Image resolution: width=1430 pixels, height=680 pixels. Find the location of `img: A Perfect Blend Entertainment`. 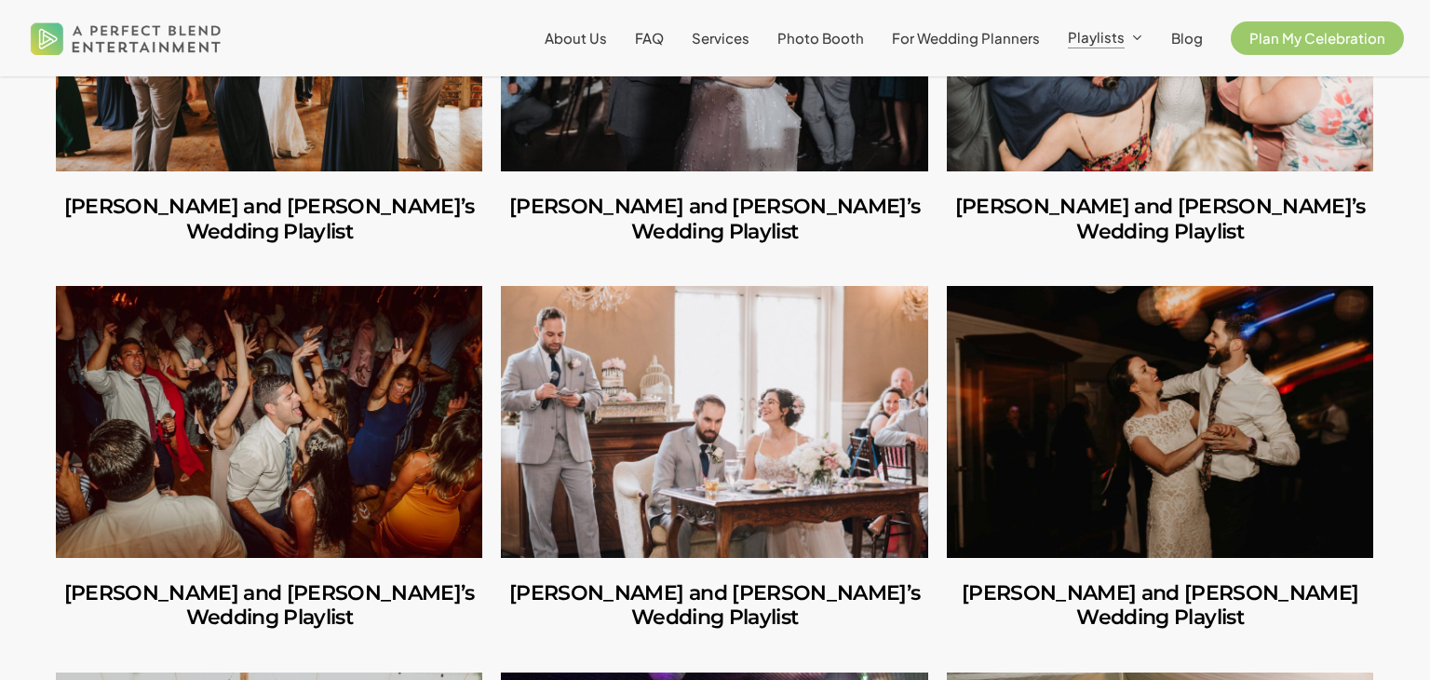

img: A Perfect Blend Entertainment is located at coordinates (126, 38).